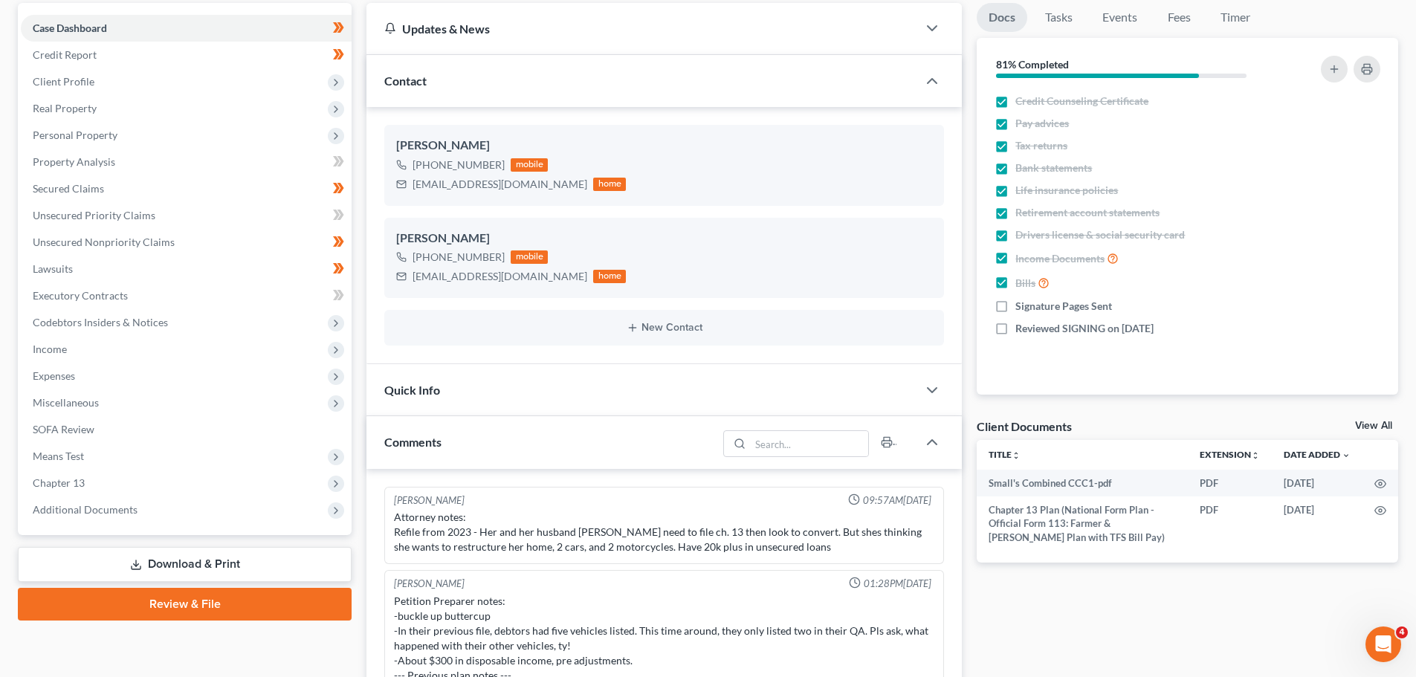 This screenshot has width=1416, height=677. What do you see at coordinates (59, 483) in the screenshot?
I see `span: Chapter 13` at bounding box center [59, 483].